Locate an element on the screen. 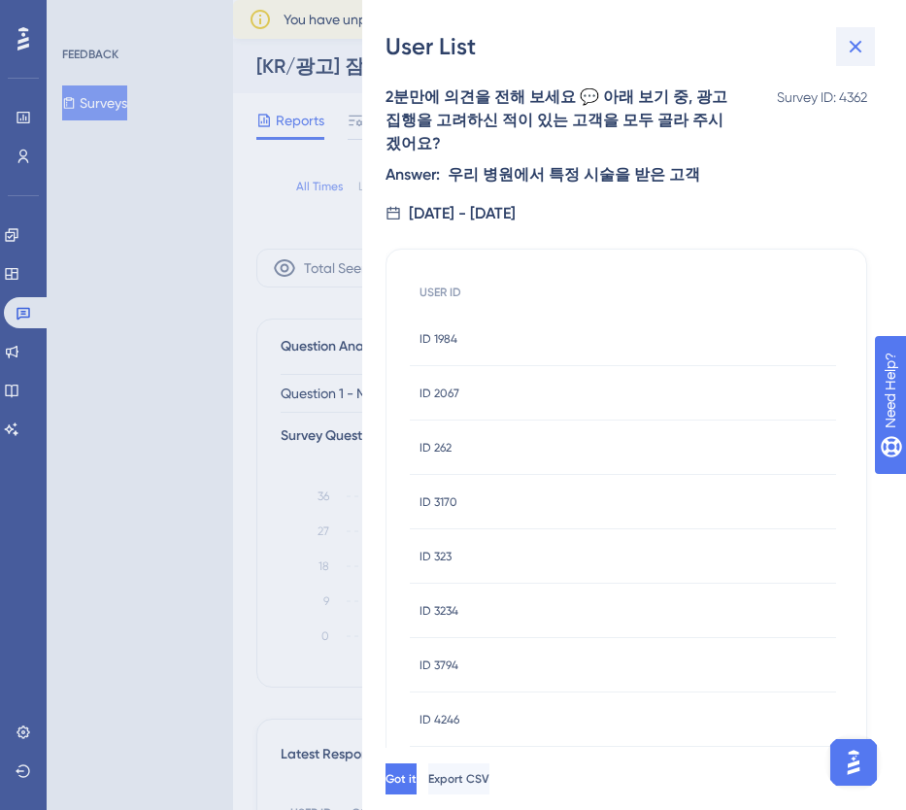 The height and width of the screenshot is (810, 906). span: ID 4246 is located at coordinates (439, 719).